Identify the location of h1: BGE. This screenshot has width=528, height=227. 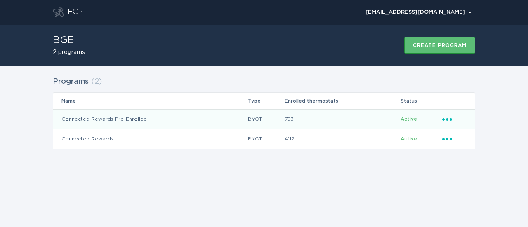
(69, 40).